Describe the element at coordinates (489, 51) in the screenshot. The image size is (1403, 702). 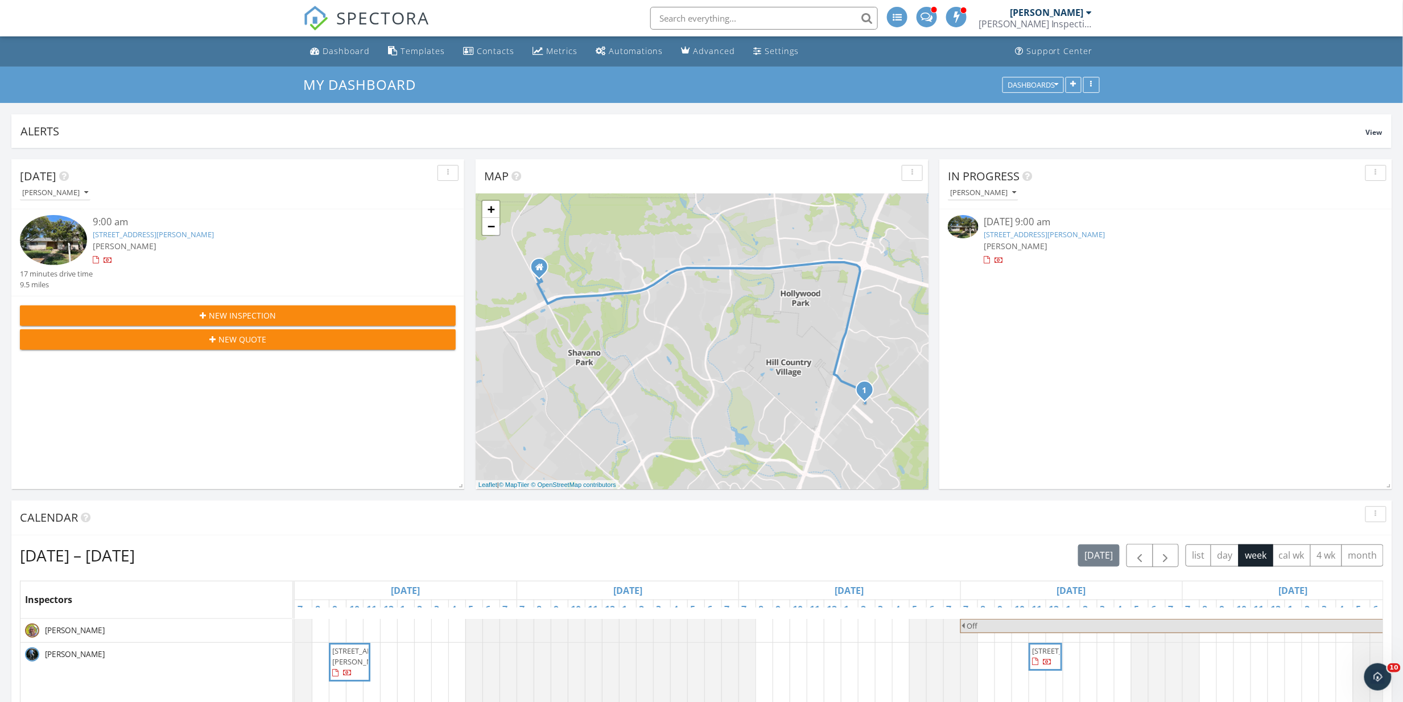
I see `a: Contacts` at that location.